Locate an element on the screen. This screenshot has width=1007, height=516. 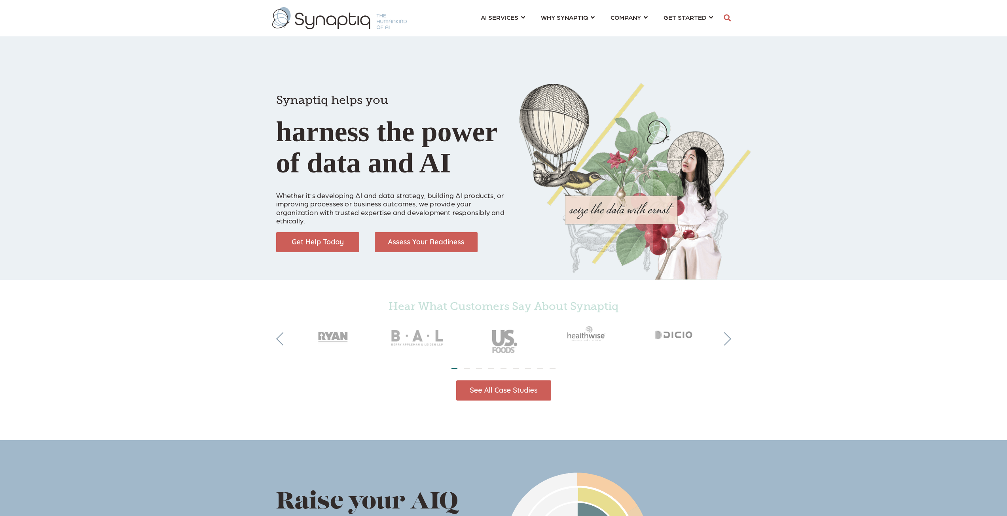
span: COMPANY is located at coordinates (626, 17).